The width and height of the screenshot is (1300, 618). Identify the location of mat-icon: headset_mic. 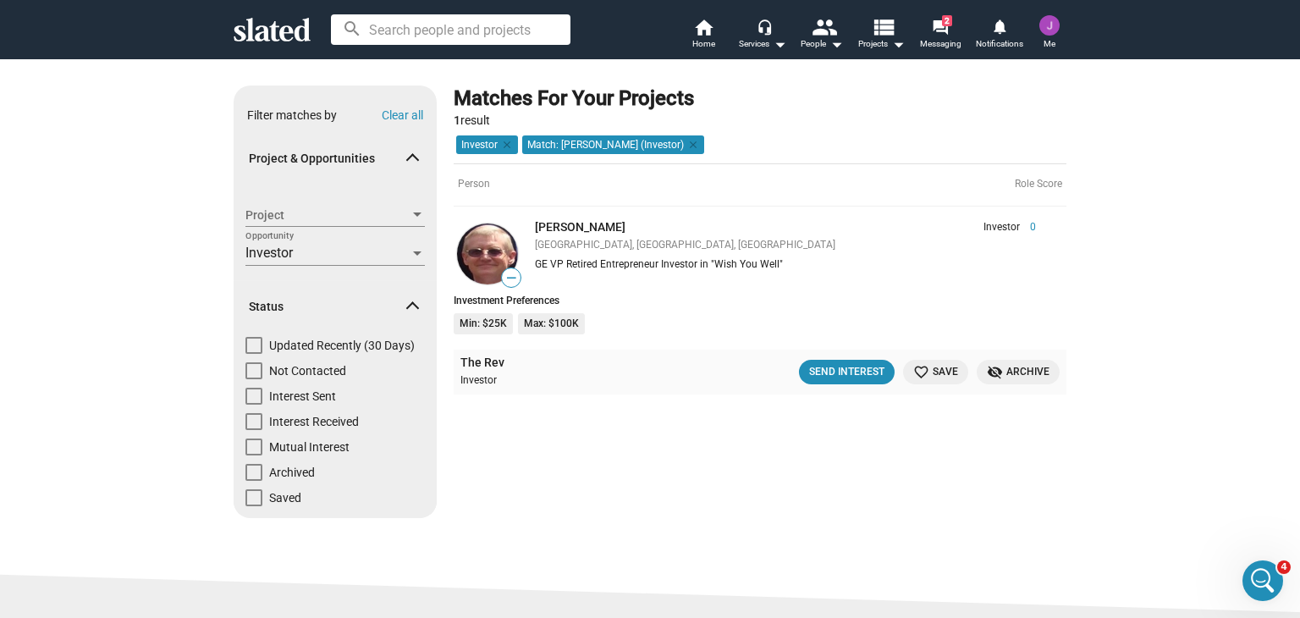
(764, 26).